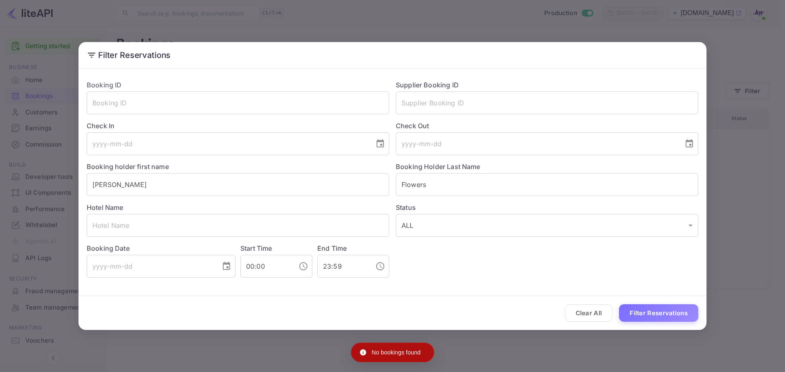 Image resolution: width=785 pixels, height=372 pixels. What do you see at coordinates (588, 313) in the screenshot?
I see `button: Clear All` at bounding box center [588, 313].